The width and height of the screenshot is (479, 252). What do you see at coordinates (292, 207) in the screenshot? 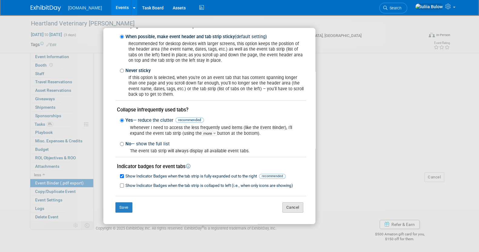
I see `button: Cancel` at bounding box center [292, 207].